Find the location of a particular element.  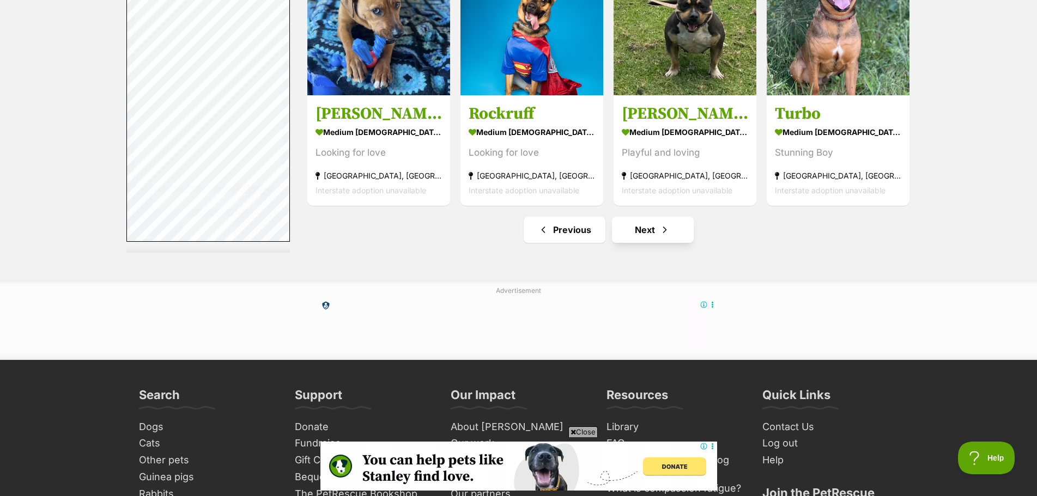

h3: Search is located at coordinates (159, 398).